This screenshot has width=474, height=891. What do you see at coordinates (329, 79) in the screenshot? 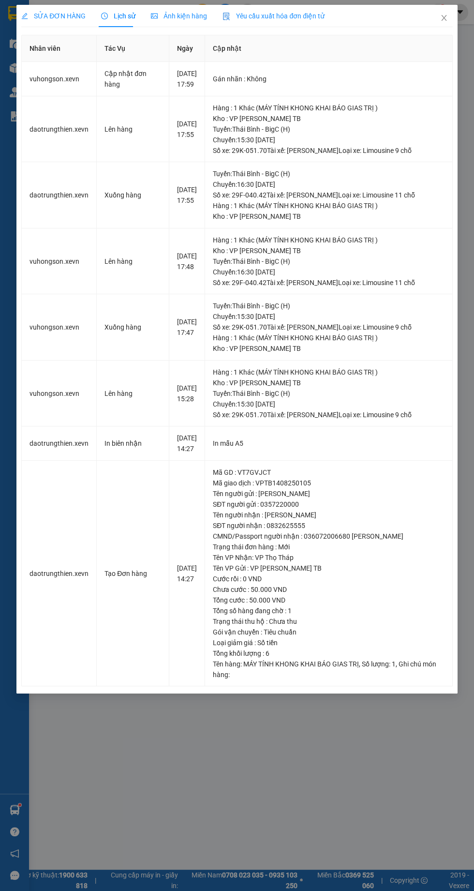
I see `div: Gán nhãn : Không` at bounding box center [329, 79].